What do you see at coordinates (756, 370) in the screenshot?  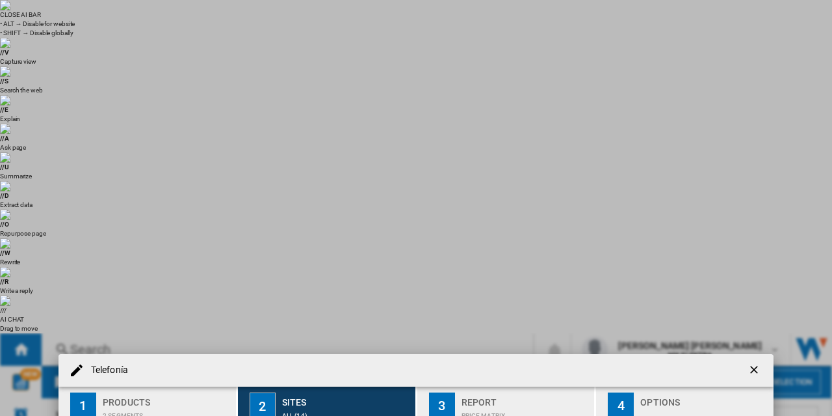 I see `button: getI18NText('BUTTONS.CLOSE_DIALOG')` at bounding box center [756, 370].